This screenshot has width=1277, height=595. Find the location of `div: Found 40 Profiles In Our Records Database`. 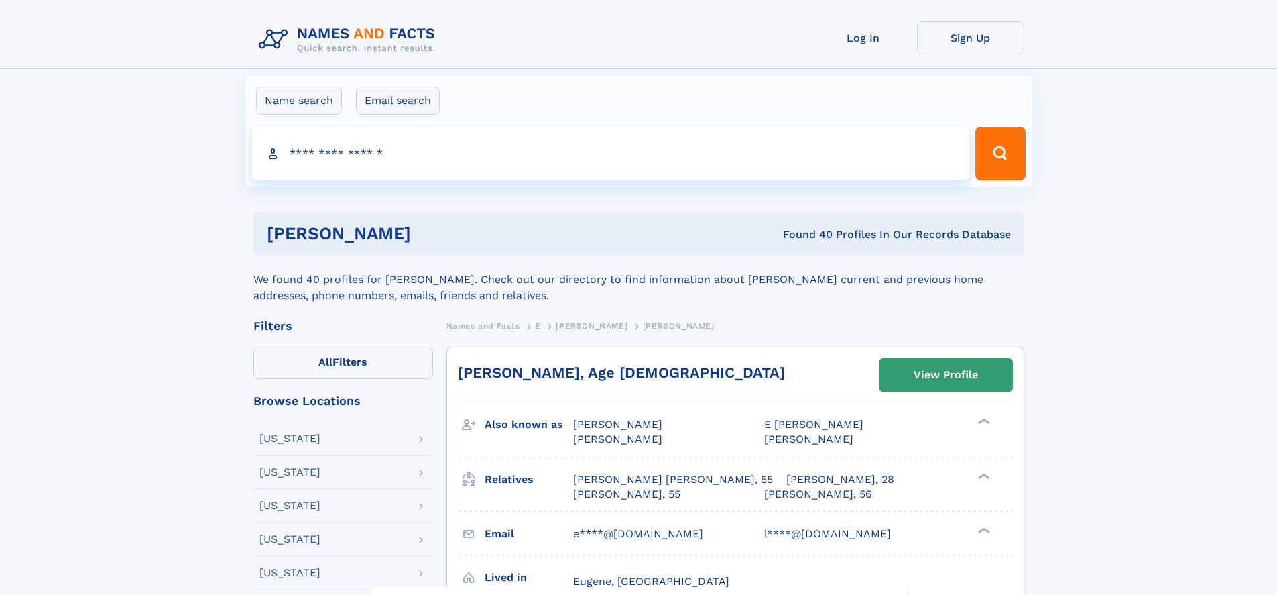

div: Found 40 Profiles In Our Records Database is located at coordinates (804, 235).